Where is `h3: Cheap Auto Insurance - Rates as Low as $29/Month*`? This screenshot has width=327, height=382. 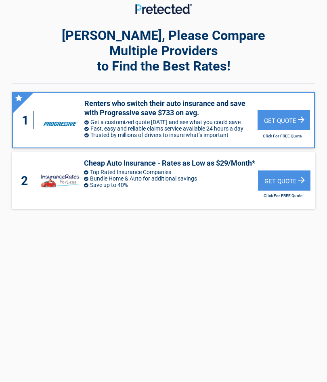
h3: Cheap Auto Insurance - Rates as Low as $29/Month* is located at coordinates (171, 163).